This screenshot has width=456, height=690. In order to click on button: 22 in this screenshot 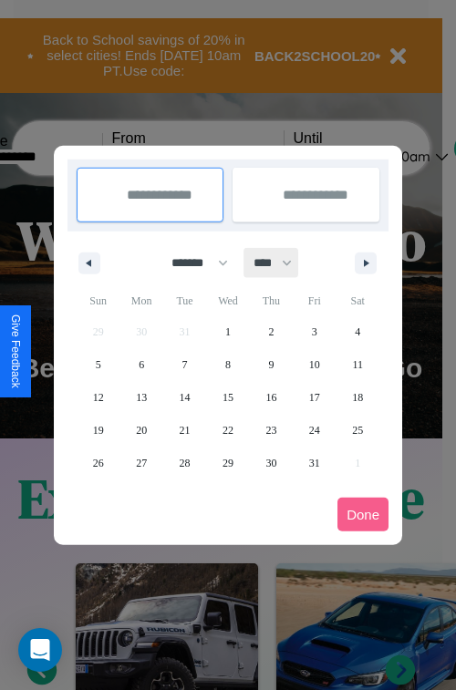, I will do `click(227, 430)`.